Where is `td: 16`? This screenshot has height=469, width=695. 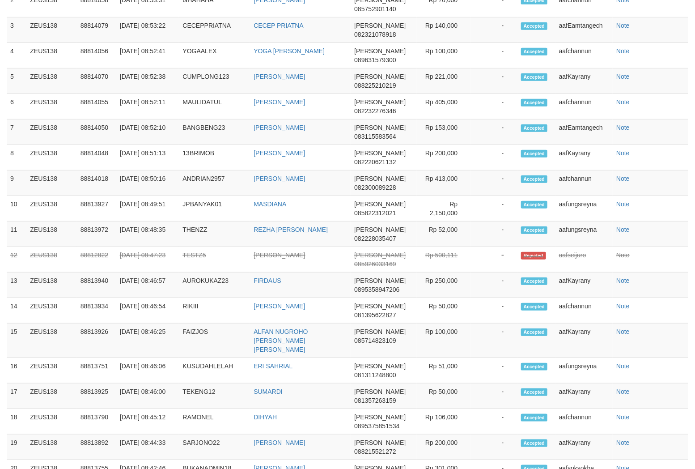 td: 16 is located at coordinates (17, 370).